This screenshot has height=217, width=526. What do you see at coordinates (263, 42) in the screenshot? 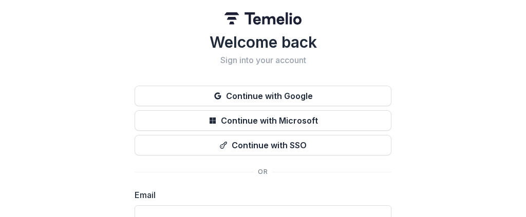
I see `h1: Welcome back` at bounding box center [263, 42].